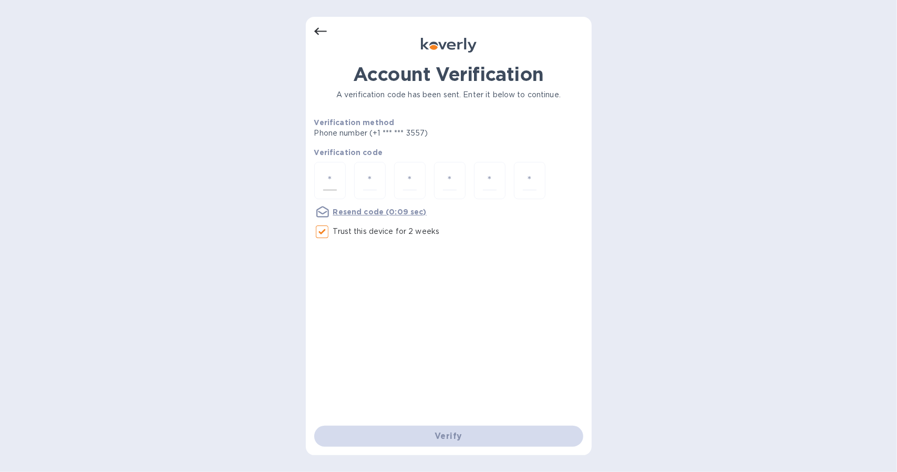  Describe the element at coordinates (449, 74) in the screenshot. I see `h1: Account Verification` at that location.